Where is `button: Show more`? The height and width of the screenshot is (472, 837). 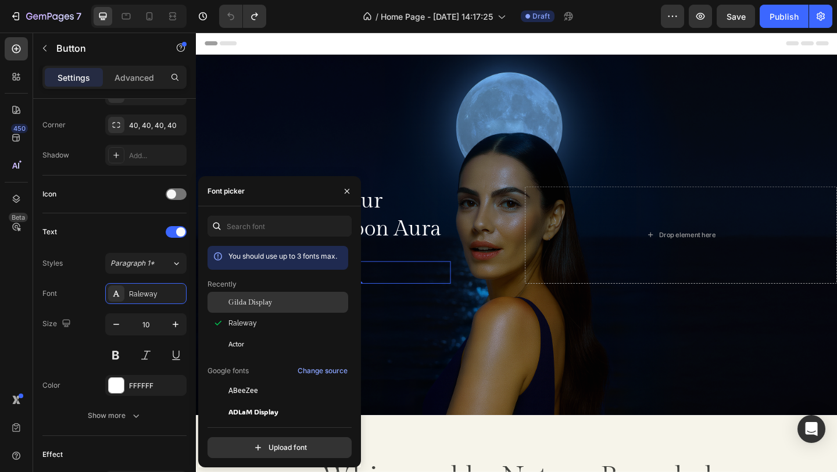
button: Show more is located at coordinates (115, 416).